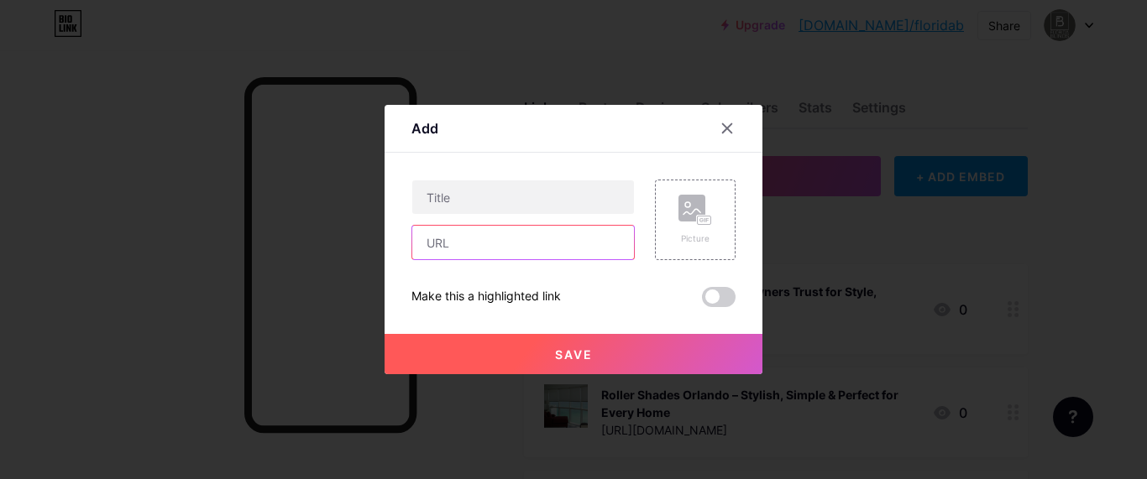 This screenshot has width=1147, height=479. I want to click on div: Make this a highlighted link, so click(486, 297).